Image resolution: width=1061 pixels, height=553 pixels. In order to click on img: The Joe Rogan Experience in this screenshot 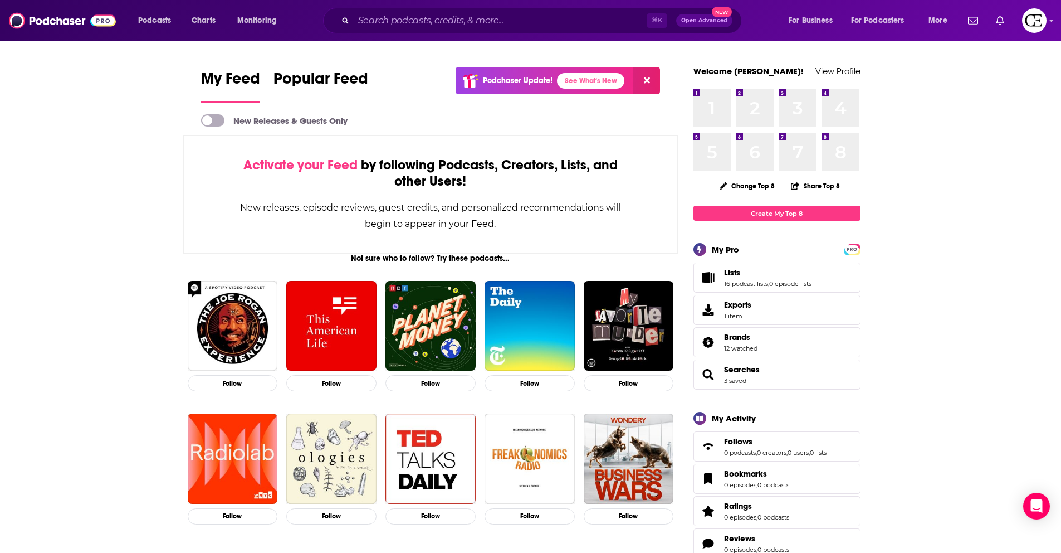, I will do `click(233, 326)`.